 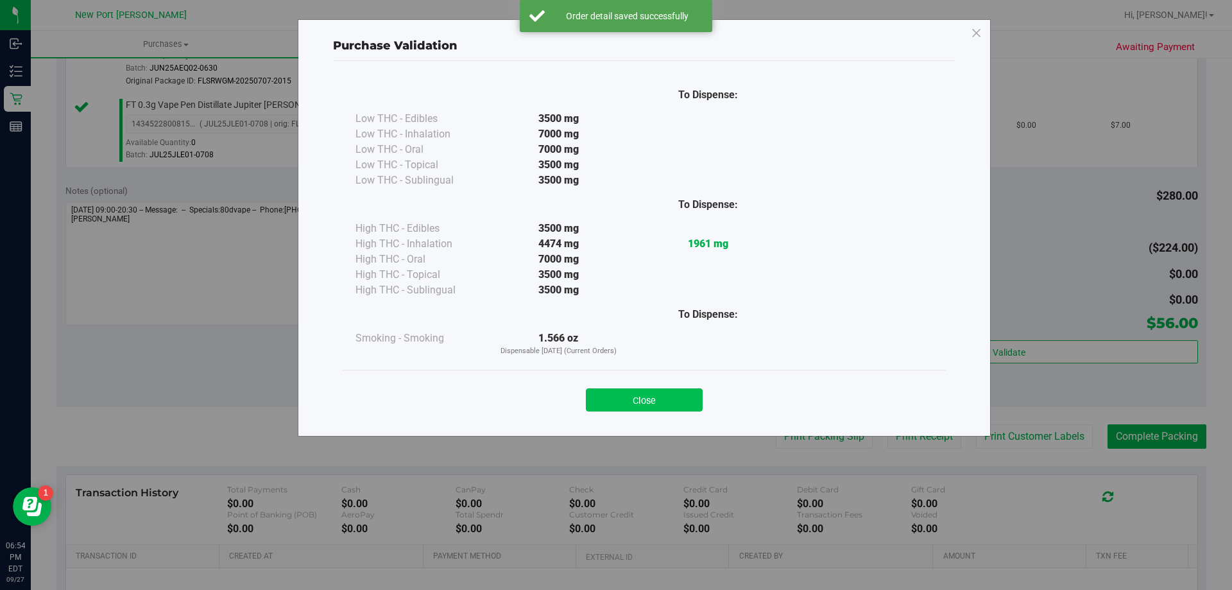 What do you see at coordinates (420, 180) in the screenshot?
I see `div: Low THC - Sublingual` at bounding box center [420, 180].